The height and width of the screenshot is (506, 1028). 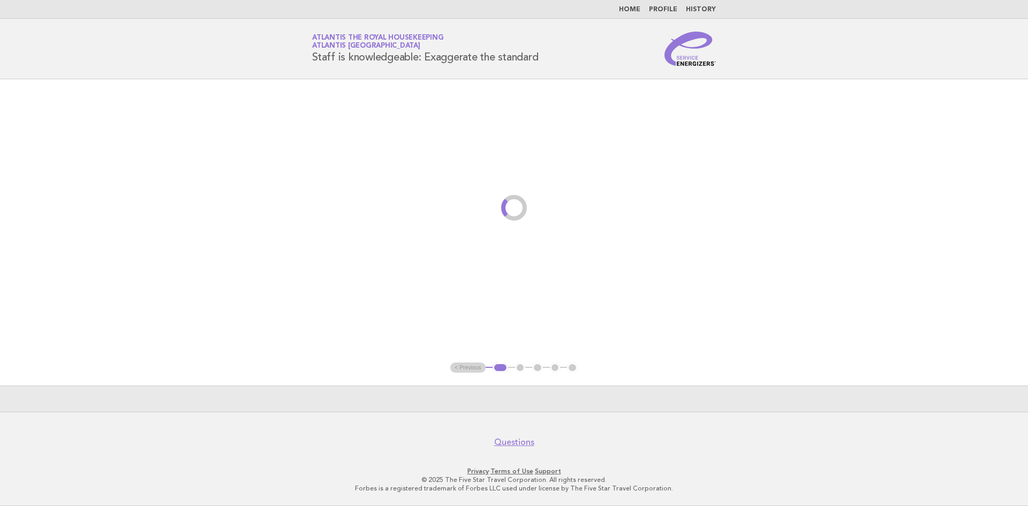 What do you see at coordinates (548, 471) in the screenshot?
I see `a: Support` at bounding box center [548, 471].